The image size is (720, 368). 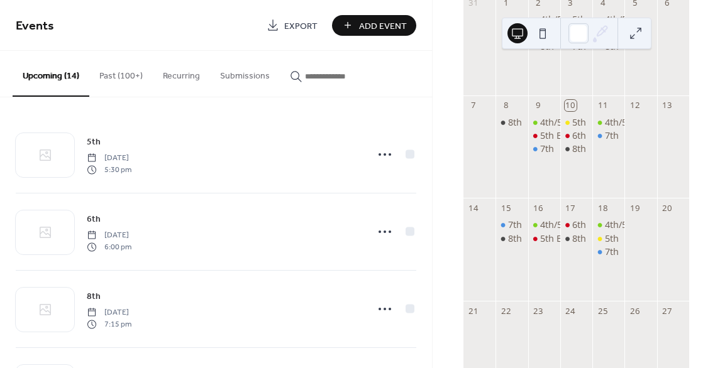 I want to click on a: 6th, so click(x=94, y=219).